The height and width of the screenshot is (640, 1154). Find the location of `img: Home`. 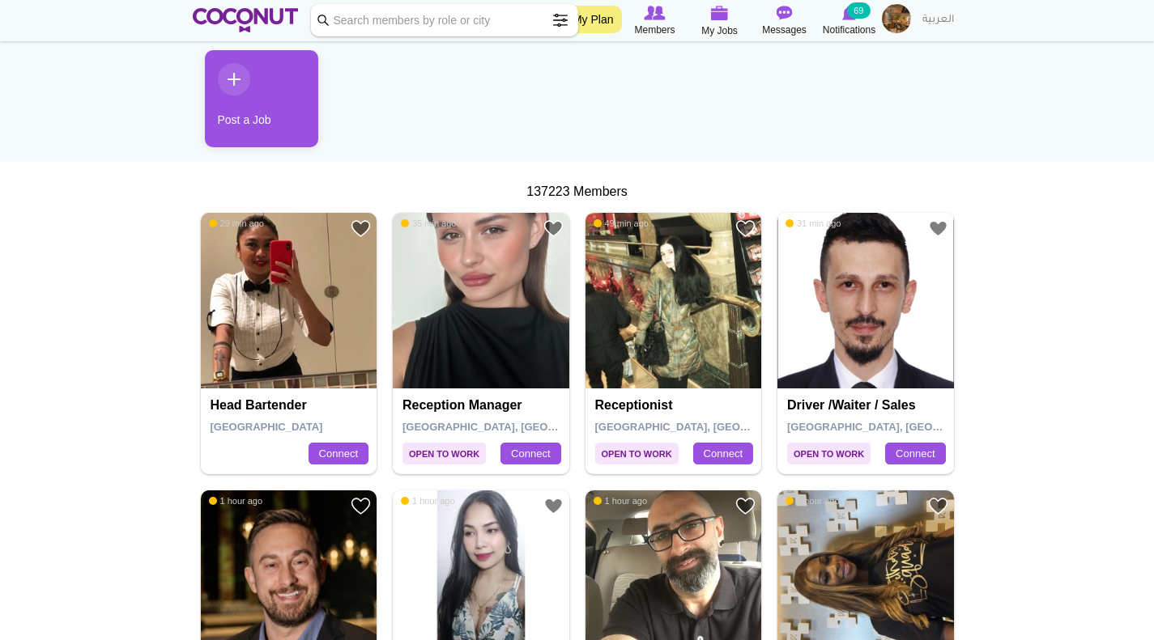

img: Home is located at coordinates (245, 20).